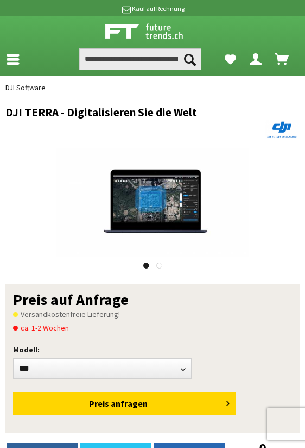 The image size is (305, 448). What do you see at coordinates (153, 31) in the screenshot?
I see `img: Shop Futuretrends - zur Startseite wechseln` at bounding box center [153, 31].